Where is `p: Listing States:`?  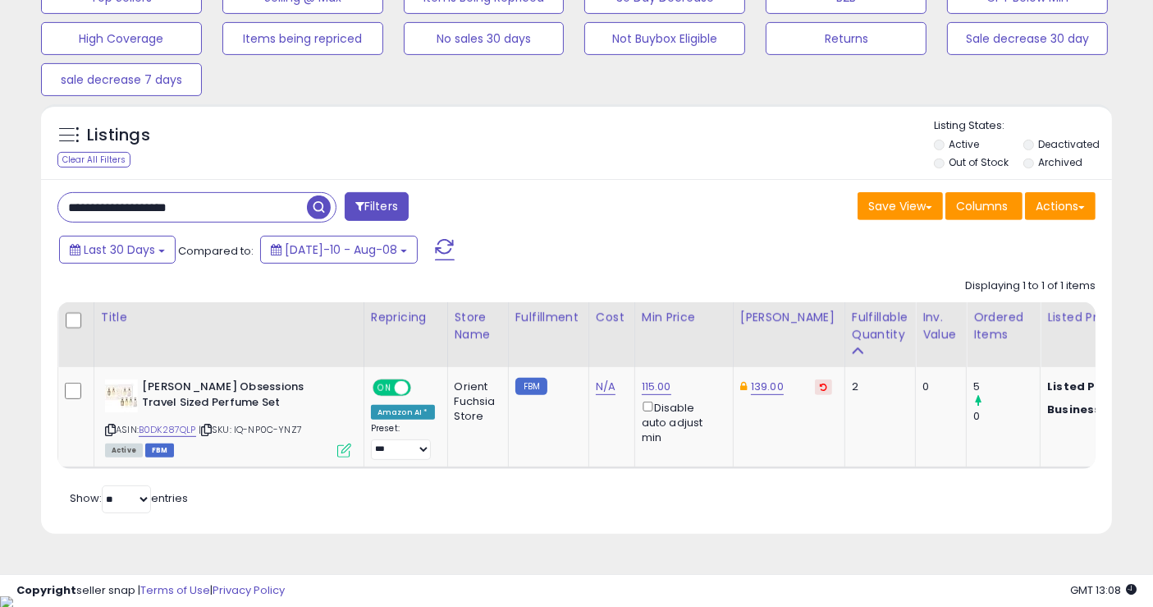 p: Listing States: is located at coordinates (1023, 126).